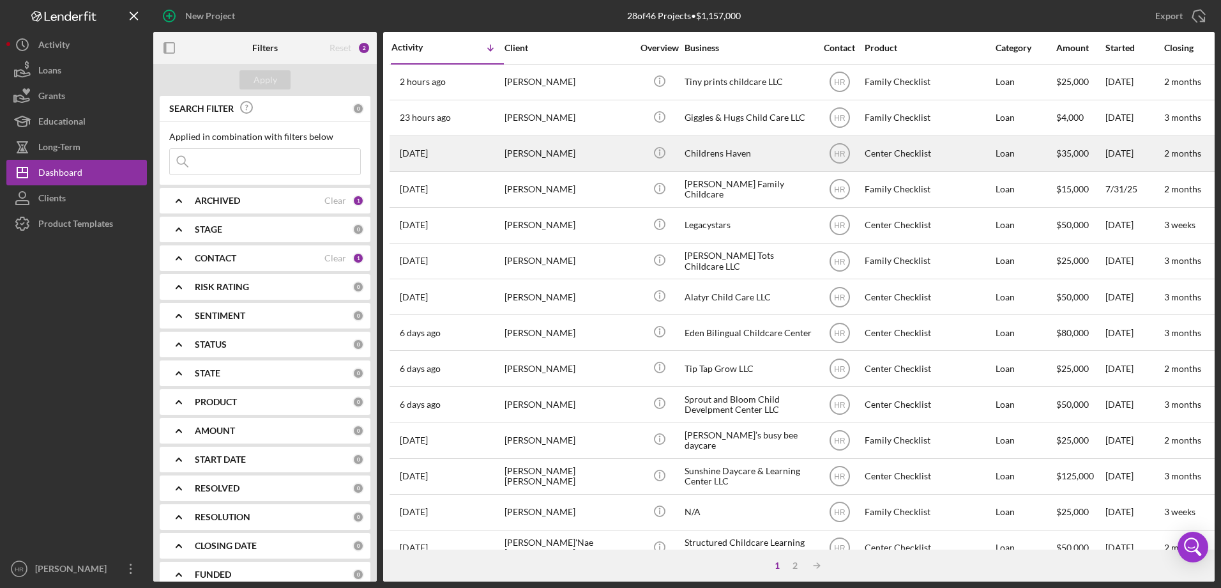  Describe the element at coordinates (77, 45) in the screenshot. I see `button: Activity` at that location.